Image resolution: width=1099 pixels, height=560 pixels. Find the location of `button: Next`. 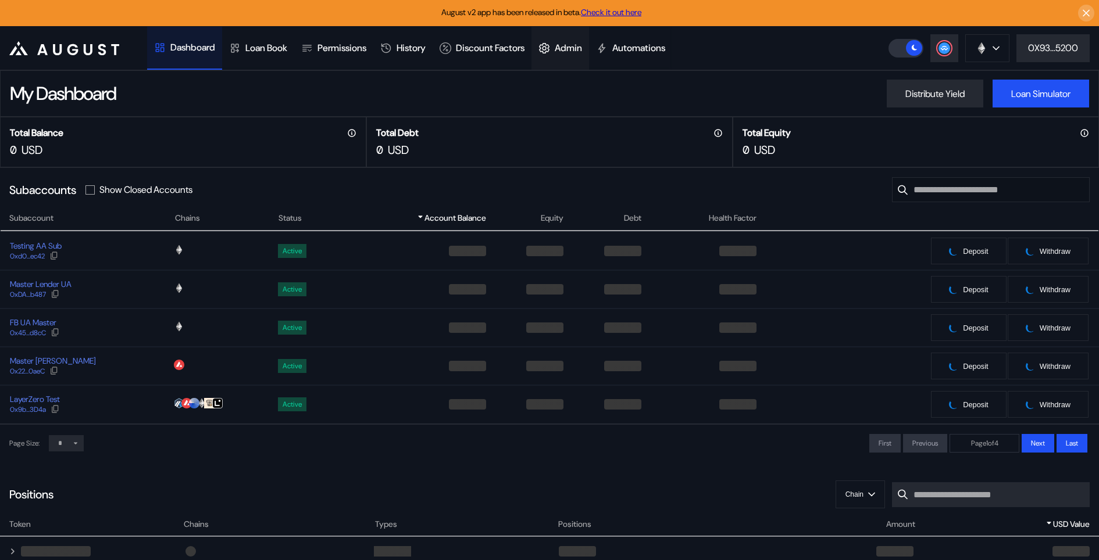

button: Next is located at coordinates (1038, 443).